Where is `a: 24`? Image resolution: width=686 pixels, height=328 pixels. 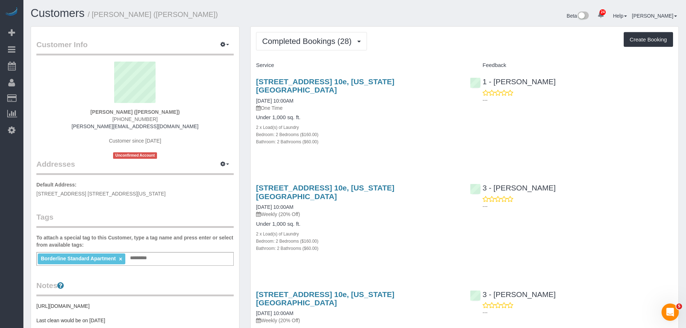
a: 24 is located at coordinates (601, 15).